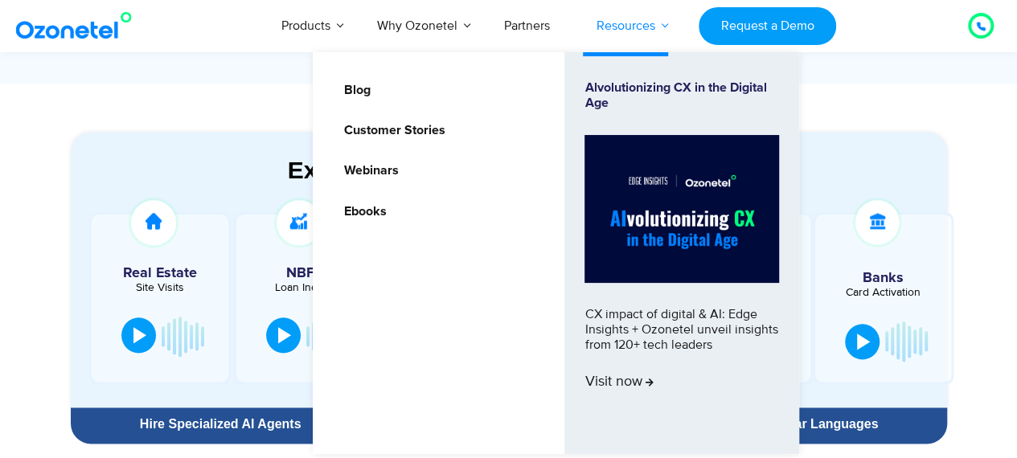 This screenshot has width=1017, height=458. What do you see at coordinates (305, 273) in the screenshot?
I see `h5: NBFC` at bounding box center [305, 273].